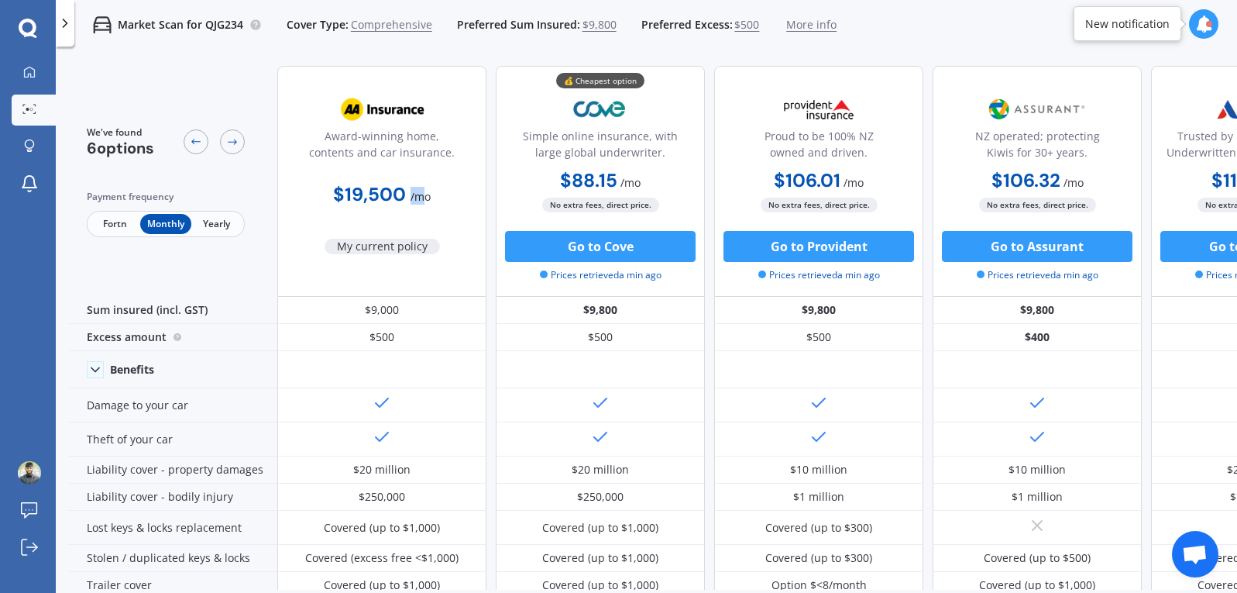 The height and width of the screenshot is (593, 1237). Describe the element at coordinates (1037, 337) in the screenshot. I see `div: $400` at that location.